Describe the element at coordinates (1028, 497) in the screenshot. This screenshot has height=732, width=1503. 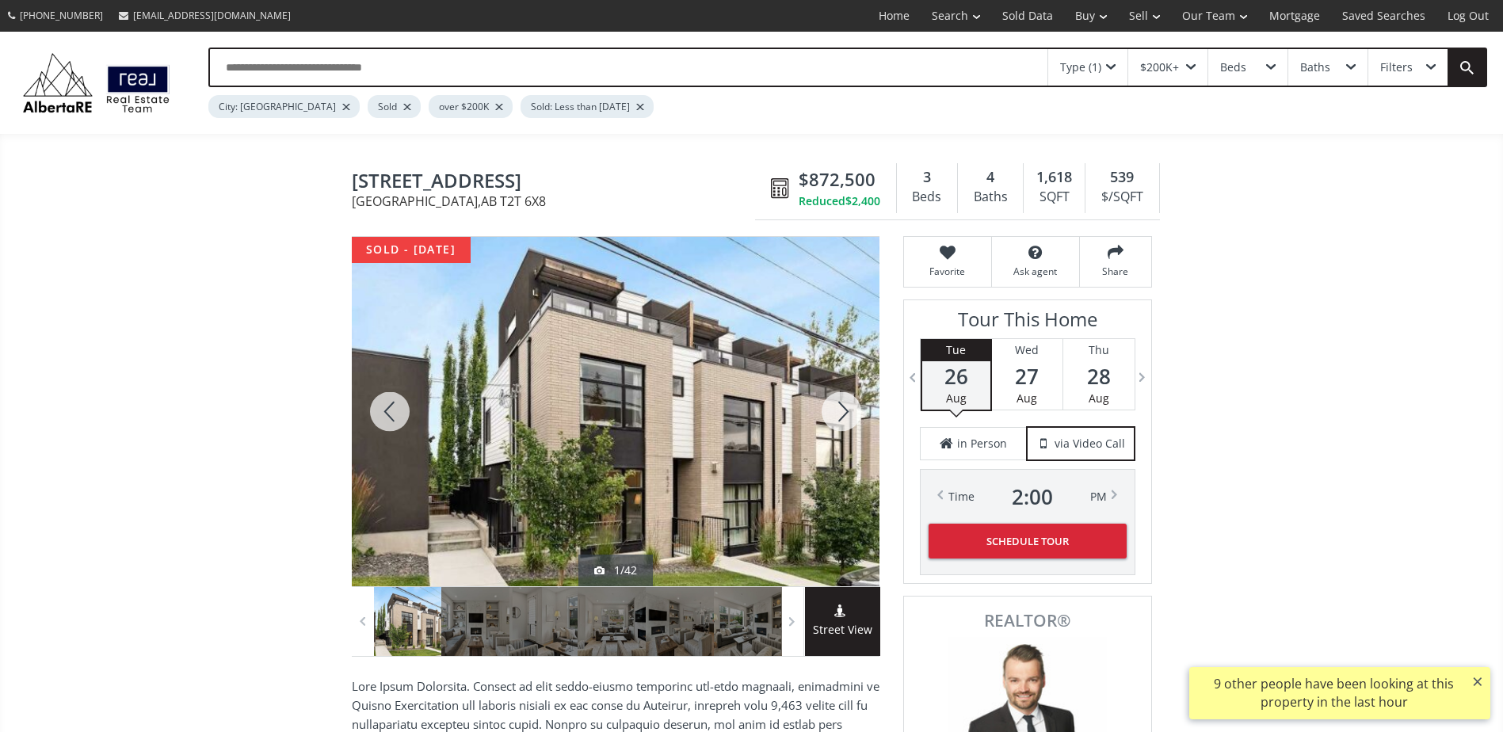
I see `div: Time PM` at that location.